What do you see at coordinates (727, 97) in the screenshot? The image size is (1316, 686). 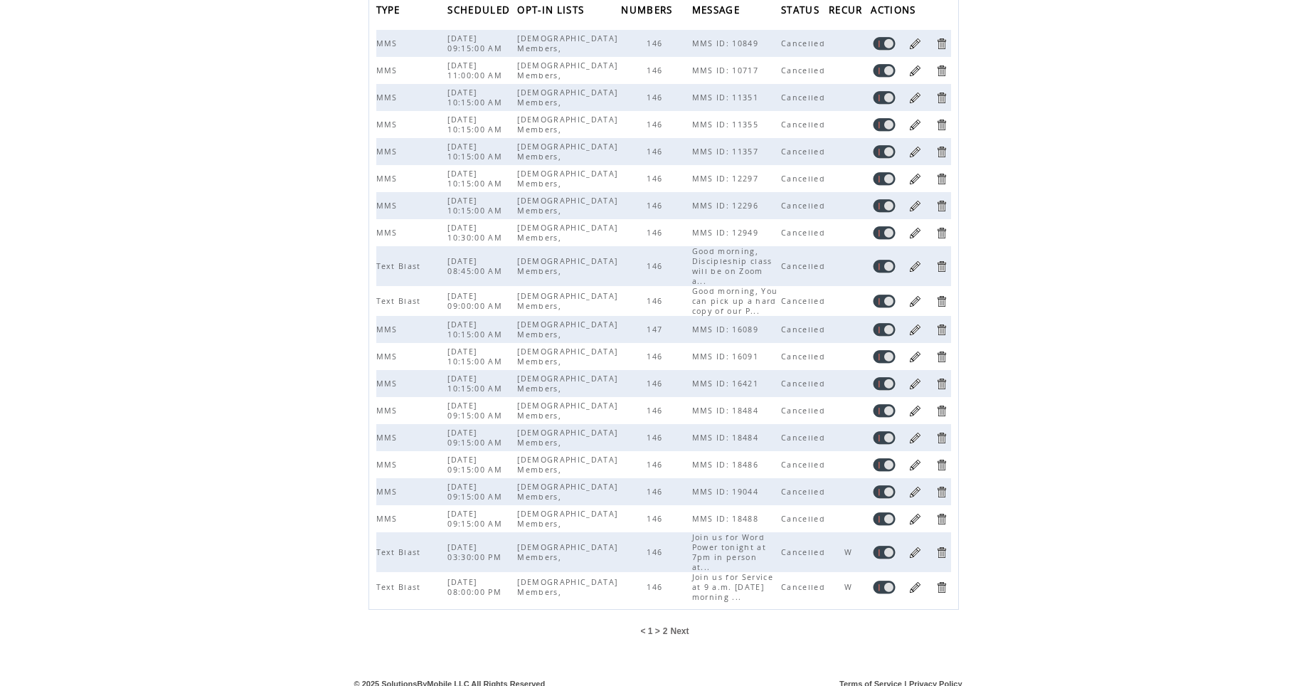 I see `span: MMS ID: 11351` at bounding box center [727, 97].